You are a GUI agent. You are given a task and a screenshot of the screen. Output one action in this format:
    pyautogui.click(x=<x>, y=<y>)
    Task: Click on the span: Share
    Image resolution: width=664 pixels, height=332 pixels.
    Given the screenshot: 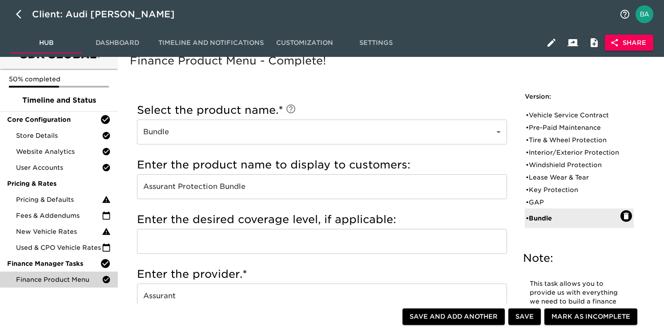 What is the action you would take?
    pyautogui.click(x=629, y=43)
    